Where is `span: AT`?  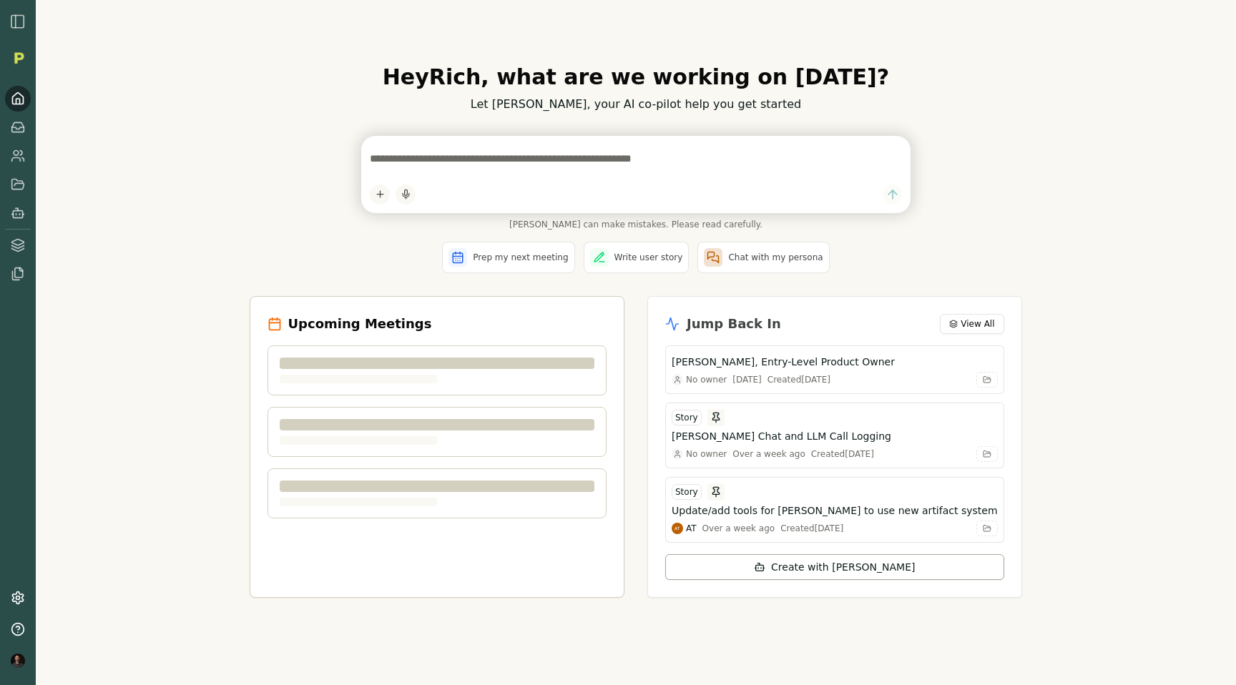 span: AT is located at coordinates (691, 529).